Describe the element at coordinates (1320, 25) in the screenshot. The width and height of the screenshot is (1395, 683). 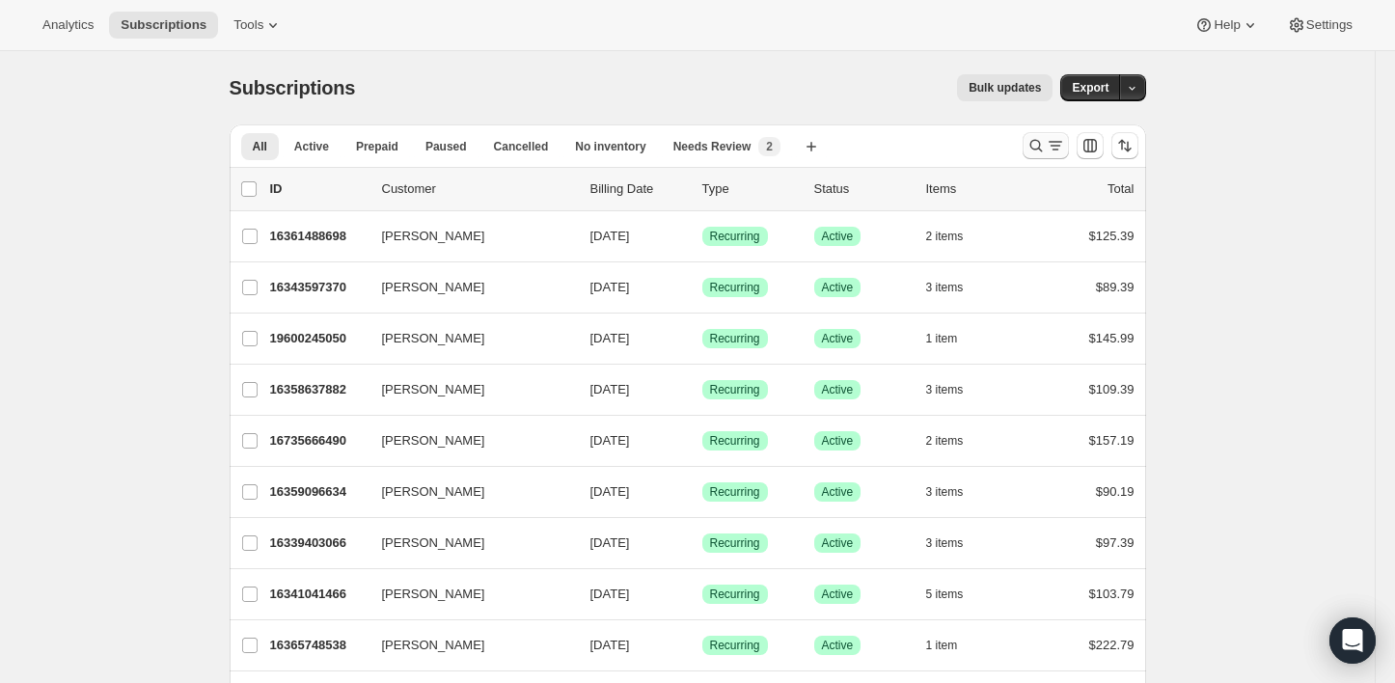
I see `button: Settings` at that location.